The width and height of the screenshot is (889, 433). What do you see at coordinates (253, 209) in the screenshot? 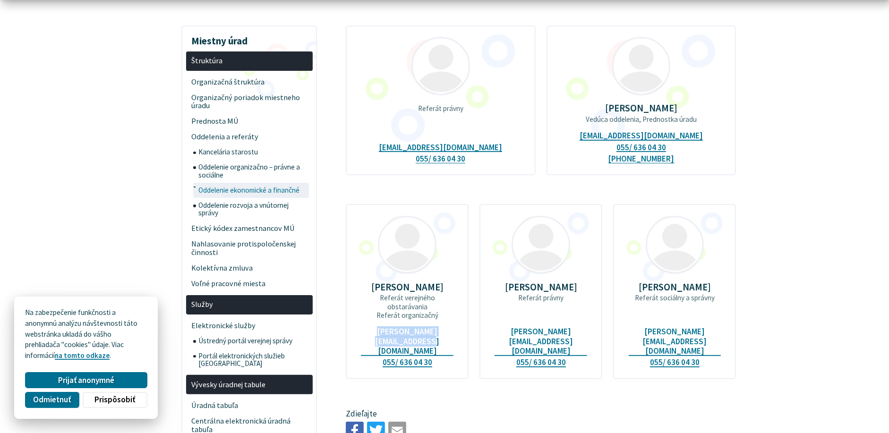
I see `span: Oddelenie rozvoja a vnútornej správy` at bounding box center [253, 209].